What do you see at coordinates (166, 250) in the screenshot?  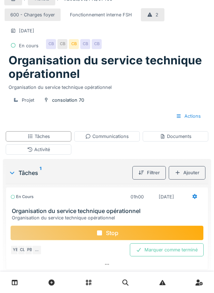 I see `div: Marquer comme terminé` at bounding box center [166, 250].